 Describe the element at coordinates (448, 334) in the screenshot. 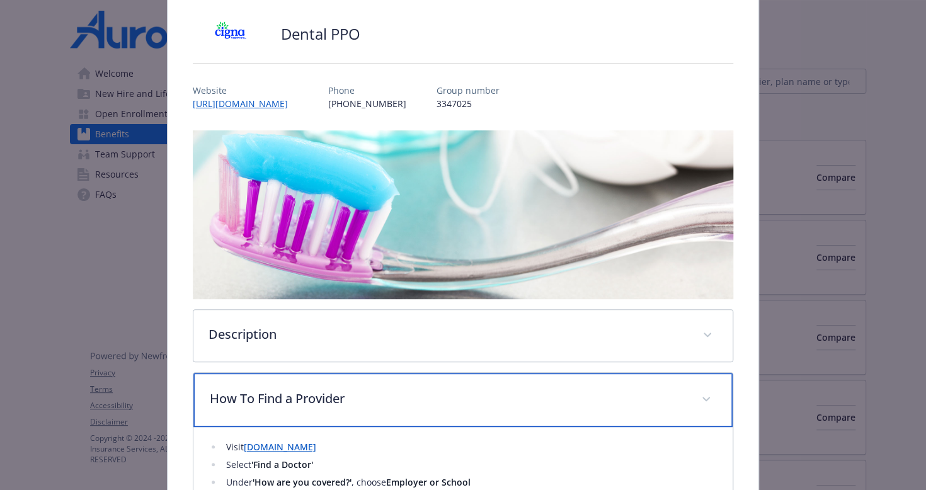

I see `p: Description` at that location.